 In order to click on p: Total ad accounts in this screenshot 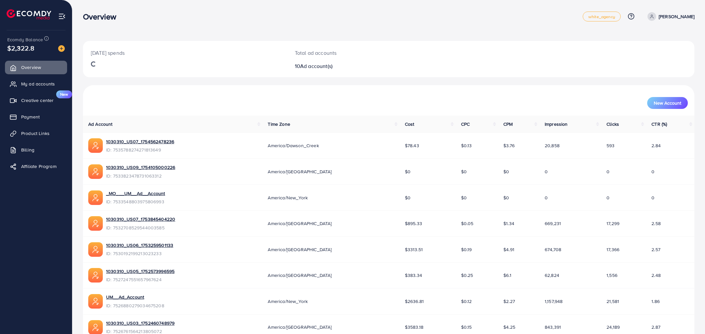, I will do `click(363, 53)`.